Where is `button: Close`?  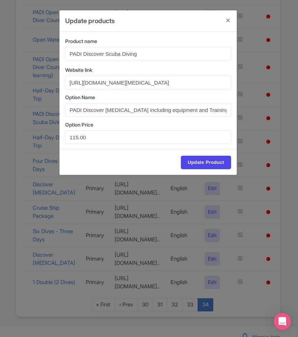
button: Close is located at coordinates (228, 20).